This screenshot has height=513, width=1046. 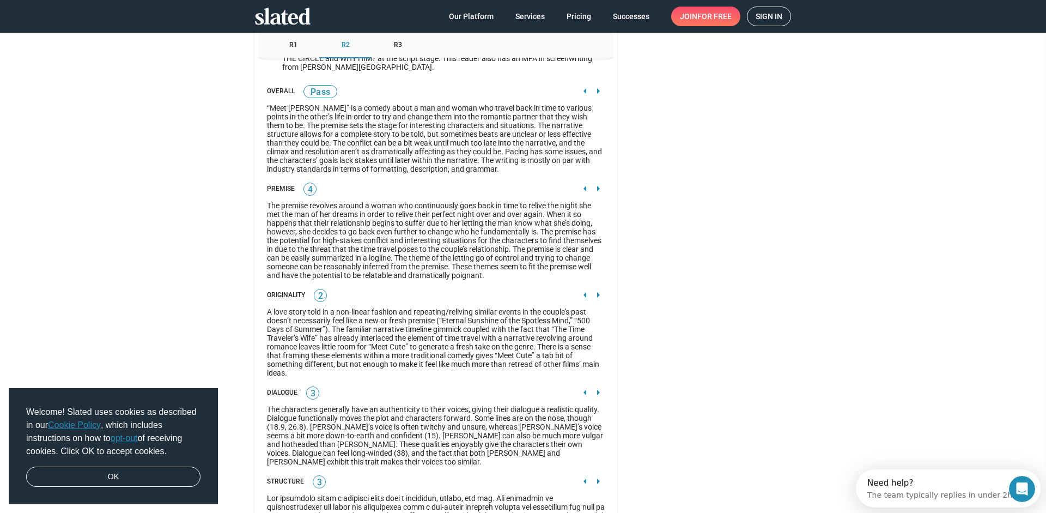 I want to click on span: Sign in, so click(x=769, y=16).